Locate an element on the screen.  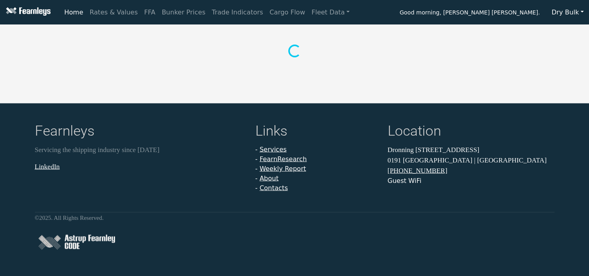
button: Guest WiFi is located at coordinates (404, 181).